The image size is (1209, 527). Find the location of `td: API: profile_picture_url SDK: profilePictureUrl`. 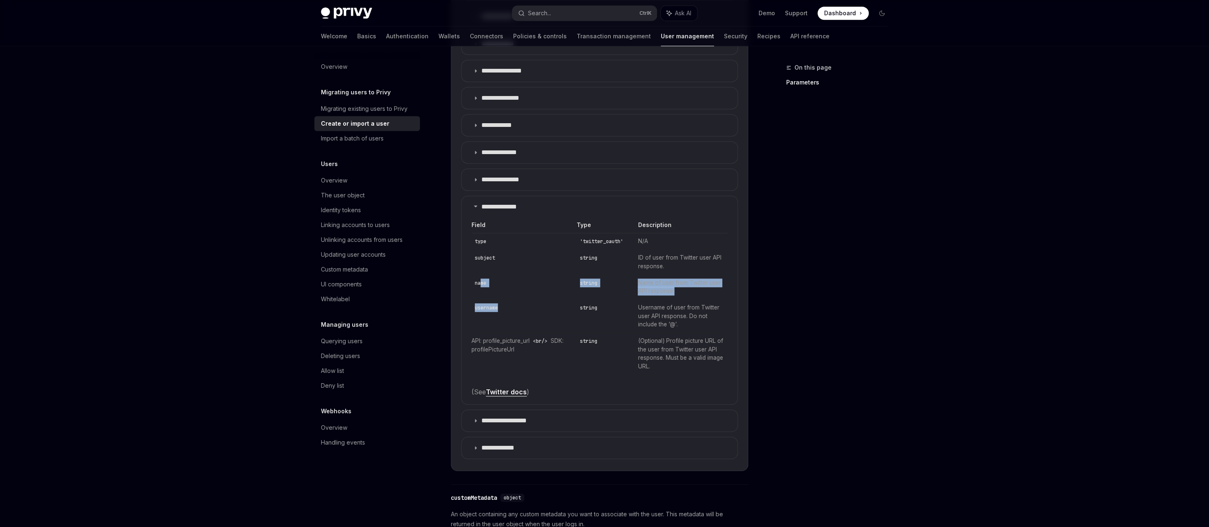

td: API: profile_picture_url SDK: profilePictureUrl is located at coordinates (521, 354).